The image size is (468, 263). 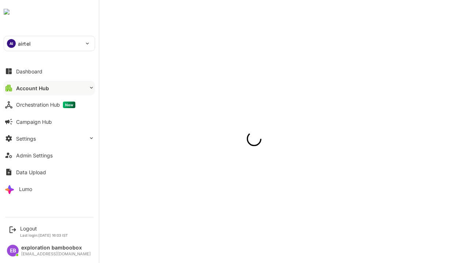 What do you see at coordinates (11, 43) in the screenshot?
I see `div: AI` at bounding box center [11, 43].